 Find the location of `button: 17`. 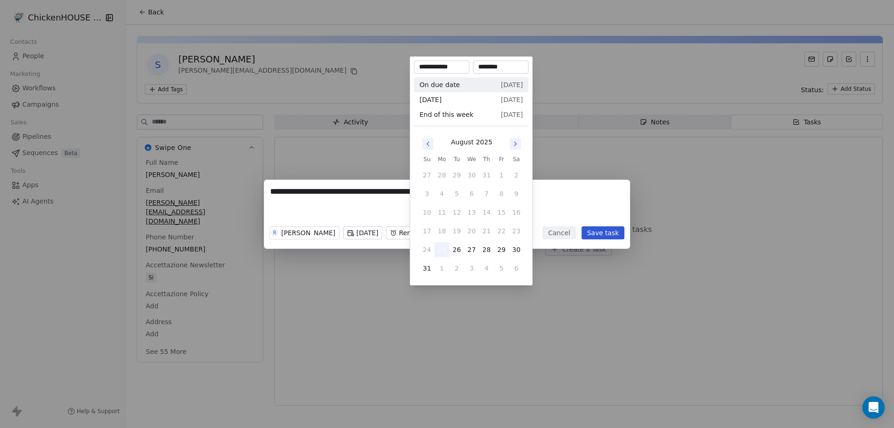

button: 17 is located at coordinates (427, 231).